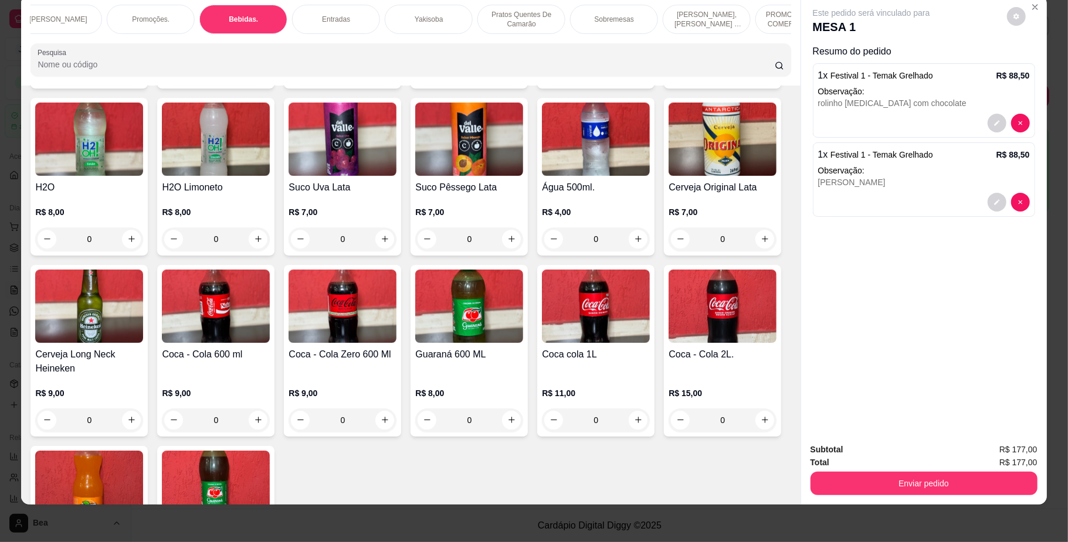 The image size is (1068, 542). What do you see at coordinates (216, 355) in the screenshot?
I see `h4: Coca - Cola 600 ml` at bounding box center [216, 355].